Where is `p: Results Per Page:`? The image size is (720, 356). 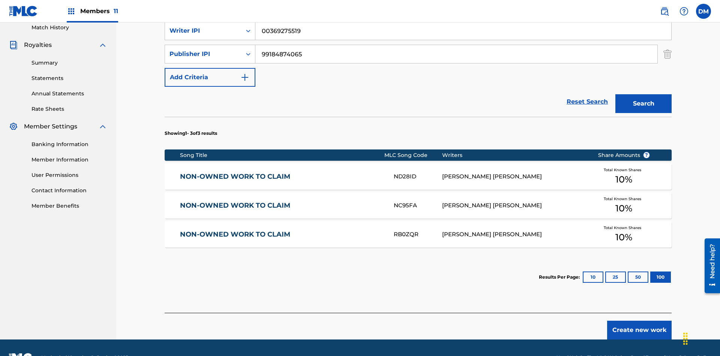
p: Results Per Page: is located at coordinates (561, 277).